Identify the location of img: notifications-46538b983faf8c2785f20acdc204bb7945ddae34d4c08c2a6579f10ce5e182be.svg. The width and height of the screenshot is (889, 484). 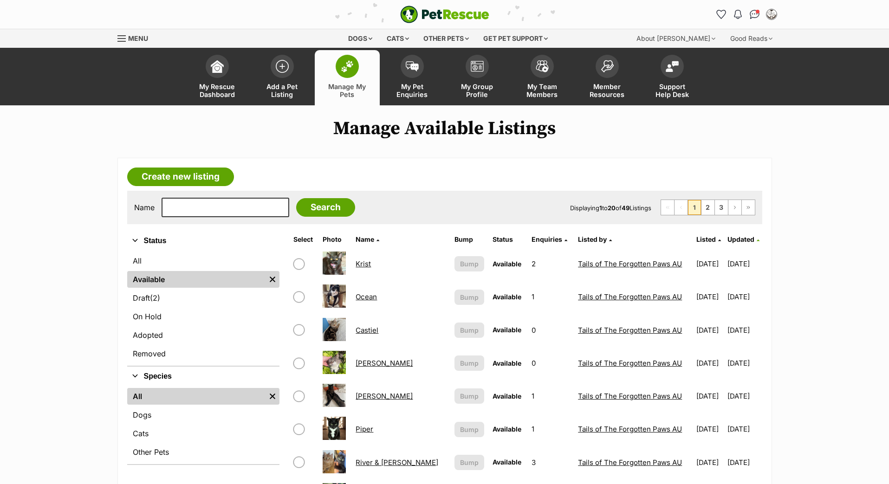
(738, 14).